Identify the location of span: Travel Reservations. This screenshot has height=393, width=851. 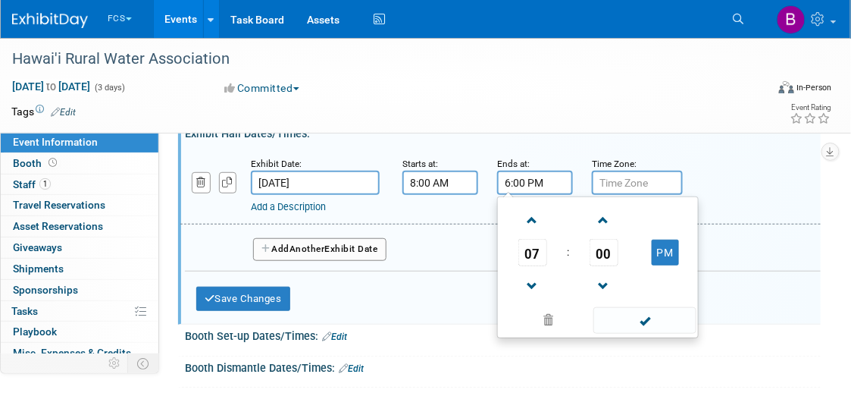
(59, 205).